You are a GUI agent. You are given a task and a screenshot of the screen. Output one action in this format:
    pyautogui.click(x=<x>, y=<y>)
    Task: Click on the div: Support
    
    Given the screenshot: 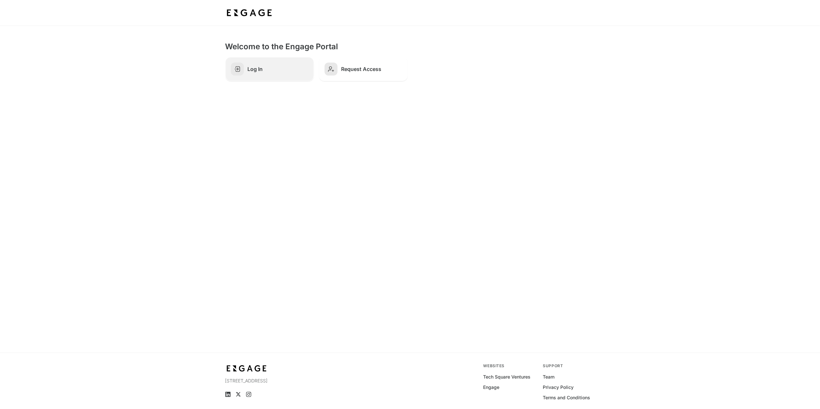 What is the action you would take?
    pyautogui.click(x=569, y=366)
    